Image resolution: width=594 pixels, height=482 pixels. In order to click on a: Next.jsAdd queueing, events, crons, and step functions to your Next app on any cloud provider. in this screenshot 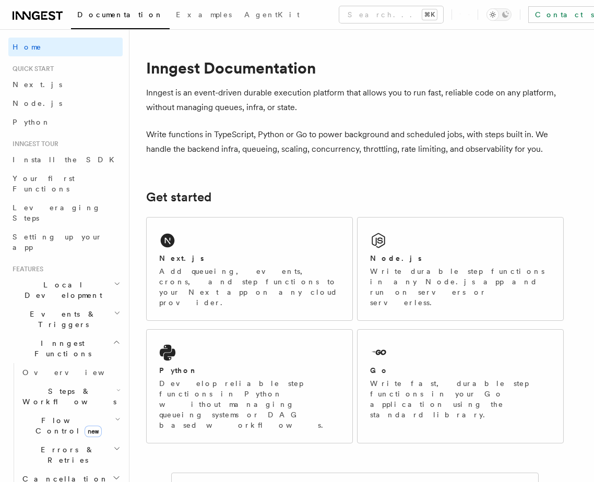, I will do `click(250, 269)`.